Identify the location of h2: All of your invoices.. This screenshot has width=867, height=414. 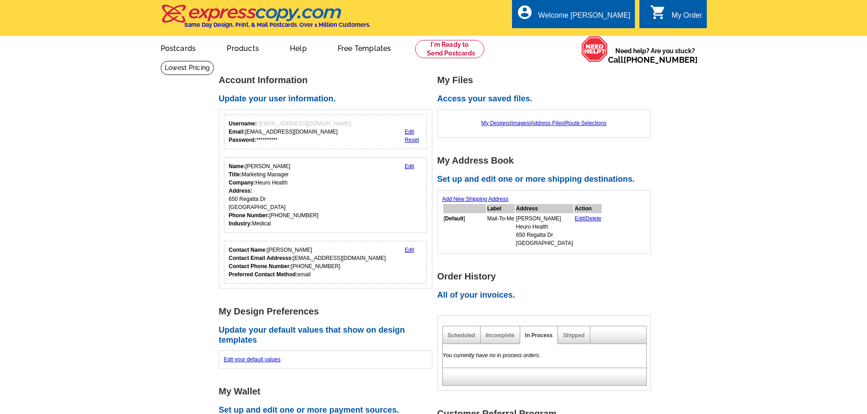
(546, 296).